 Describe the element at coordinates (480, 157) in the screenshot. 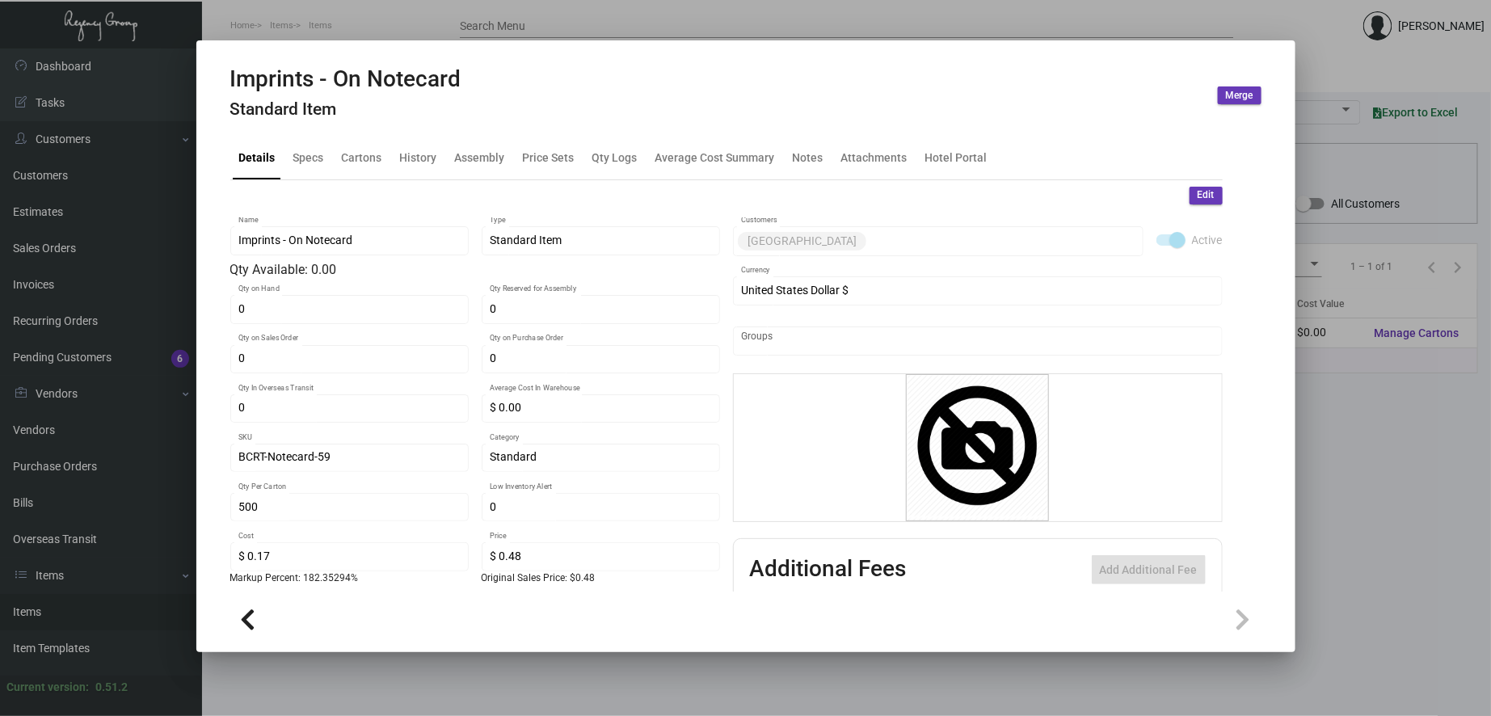

I see `div: Assembly` at that location.